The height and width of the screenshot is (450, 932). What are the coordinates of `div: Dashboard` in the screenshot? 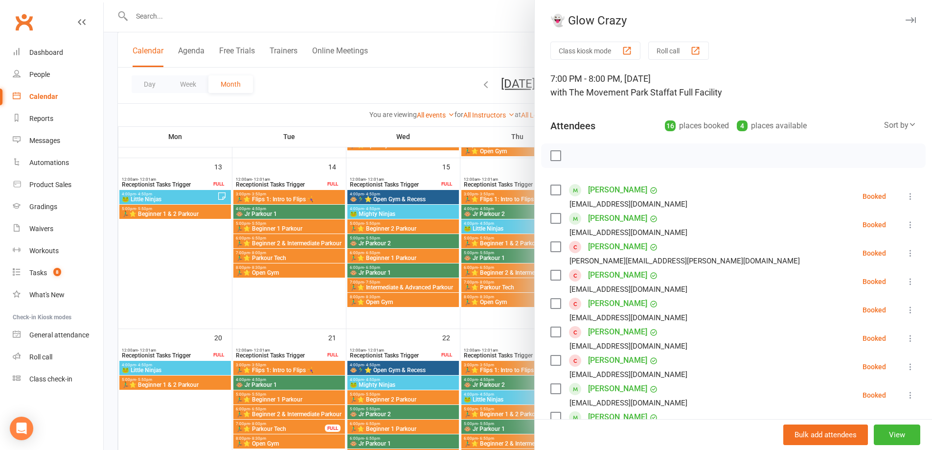 It's located at (46, 52).